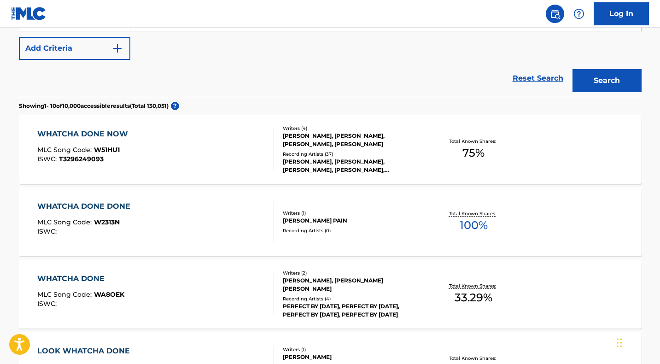 The width and height of the screenshot is (660, 364). What do you see at coordinates (107, 150) in the screenshot?
I see `span: W51HU1` at bounding box center [107, 150].